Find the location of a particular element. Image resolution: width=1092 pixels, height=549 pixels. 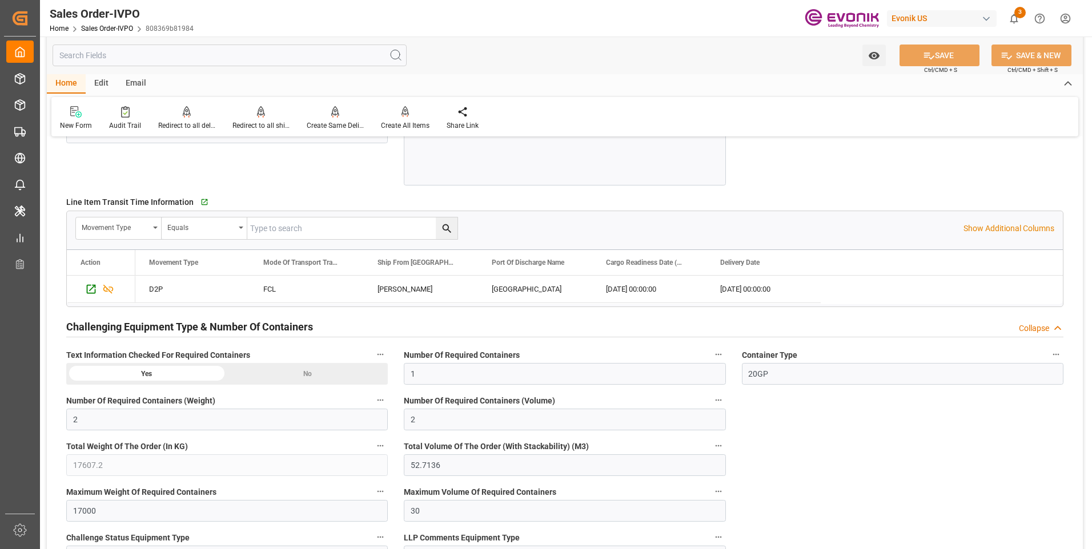

span: Number Of Required Containers (Weight) is located at coordinates (140, 401).